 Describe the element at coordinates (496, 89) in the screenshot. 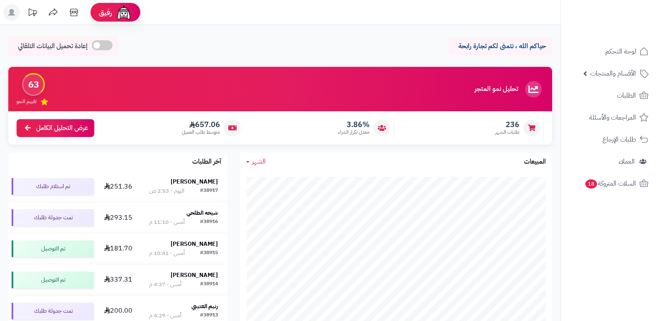

I see `h3: تحليل نمو المتجر` at that location.